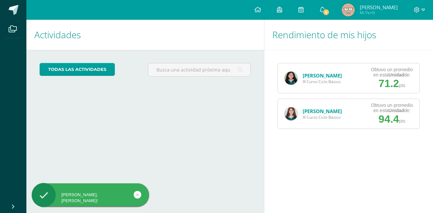 This screenshot has width=433, height=213. I want to click on h1: Actividades, so click(145, 35).